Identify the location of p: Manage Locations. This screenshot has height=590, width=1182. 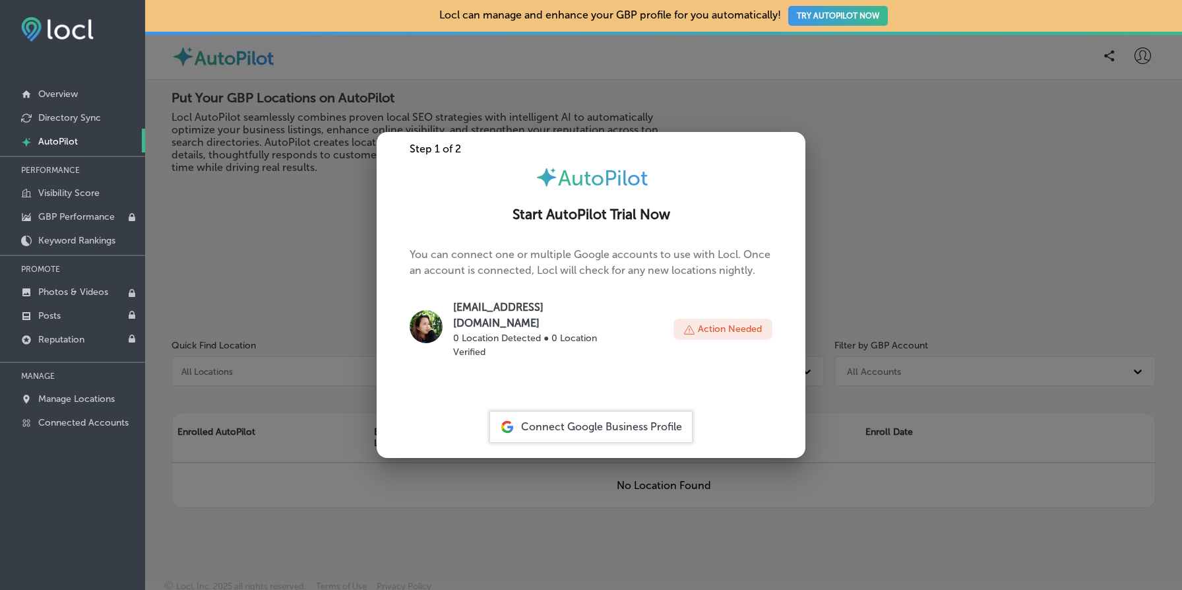
(77, 398).